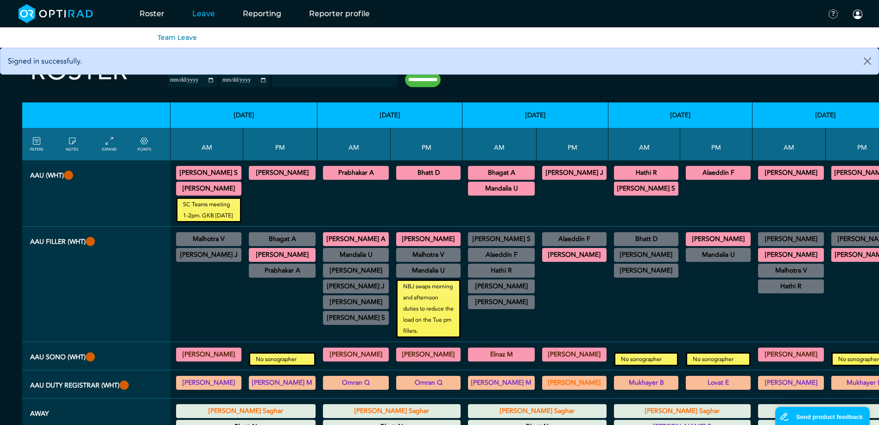  What do you see at coordinates (356, 255) in the screenshot?
I see `div: US Diagnostic MSK/US Interventional MSK/US General Adult 09:00 - 12:00` at bounding box center [356, 255].